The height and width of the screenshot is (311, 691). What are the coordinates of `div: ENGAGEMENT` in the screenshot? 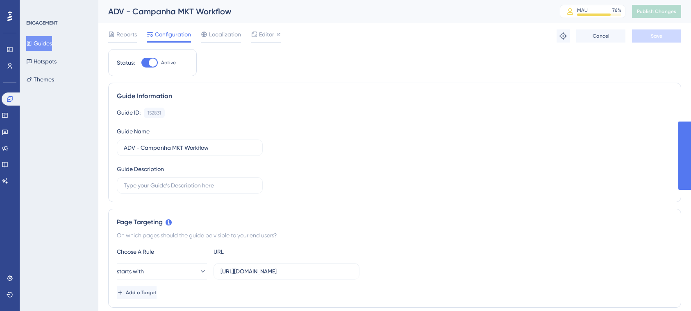 It's located at (42, 23).